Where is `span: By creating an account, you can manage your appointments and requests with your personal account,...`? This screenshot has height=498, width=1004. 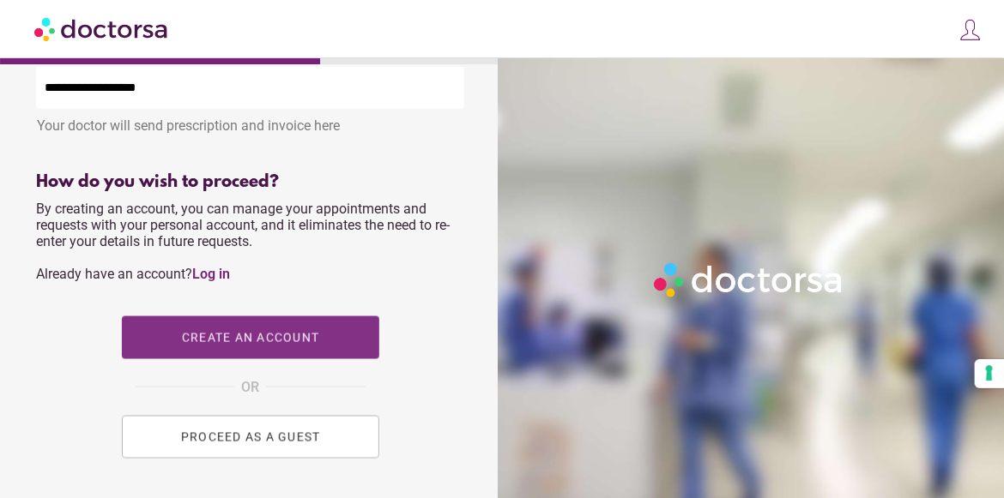
span: By creating an account, you can manage your appointments and requests with your personal account,... is located at coordinates (243, 241).